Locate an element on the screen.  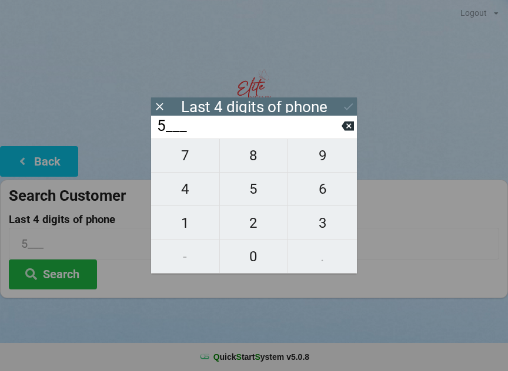
button: 0 is located at coordinates (254, 257).